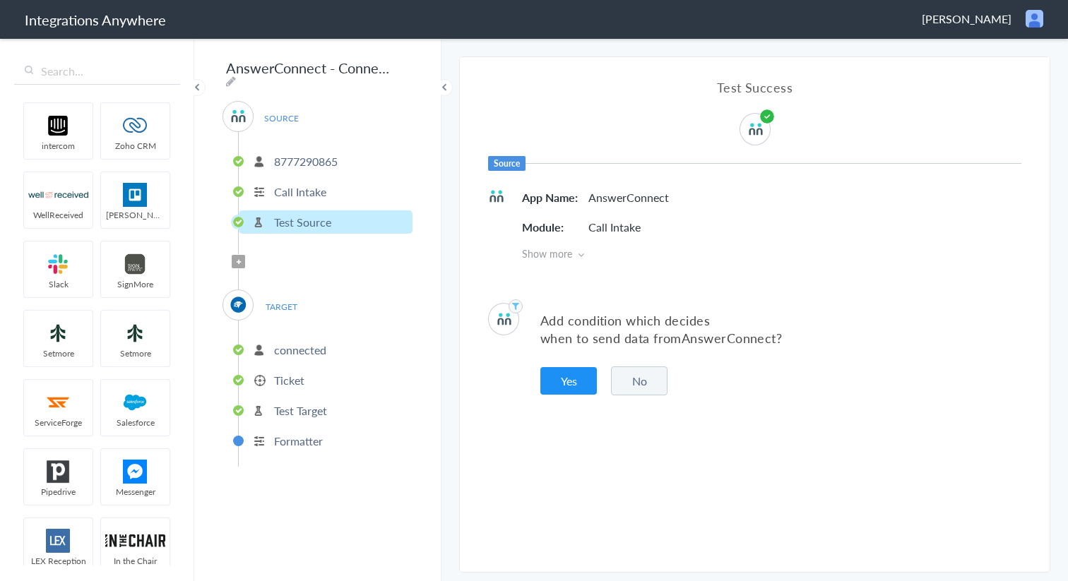 The height and width of the screenshot is (581, 1068). I want to click on span: LEX Reception, so click(58, 561).